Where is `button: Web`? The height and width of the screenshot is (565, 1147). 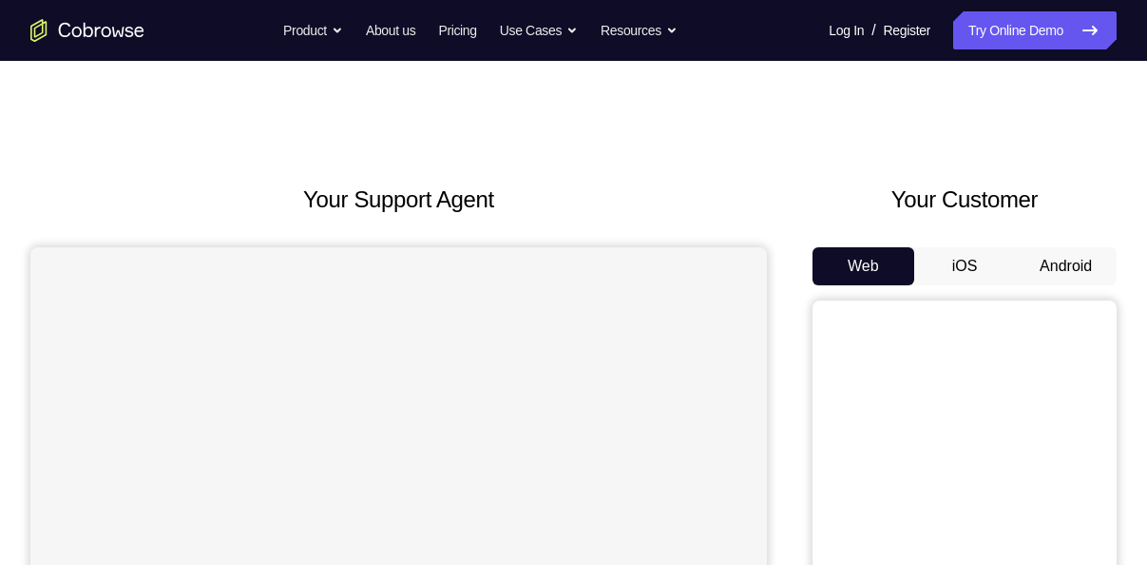 button: Web is located at coordinates (863, 266).